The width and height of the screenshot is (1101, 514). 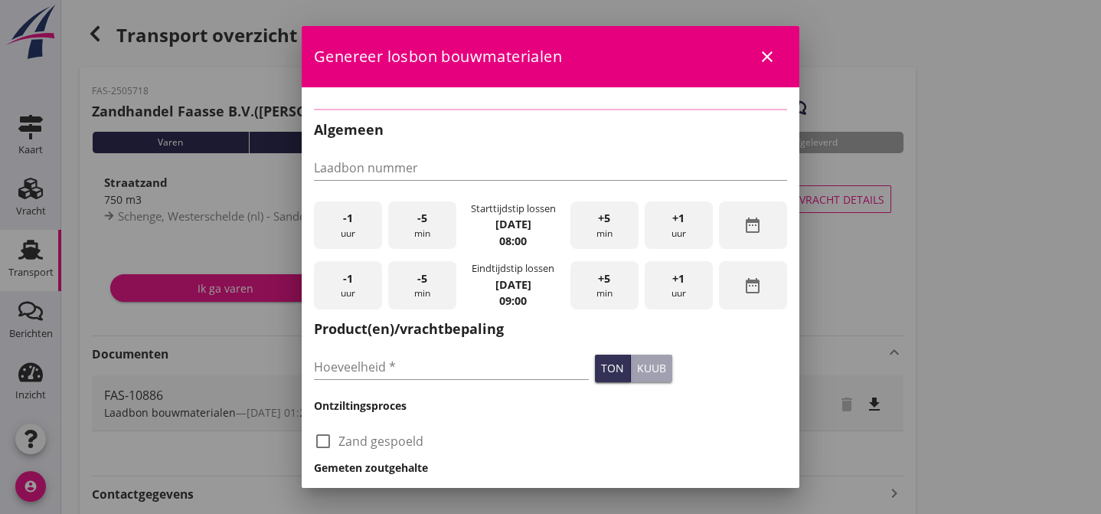 What do you see at coordinates (767, 57) in the screenshot?
I see `i: close` at bounding box center [767, 57].